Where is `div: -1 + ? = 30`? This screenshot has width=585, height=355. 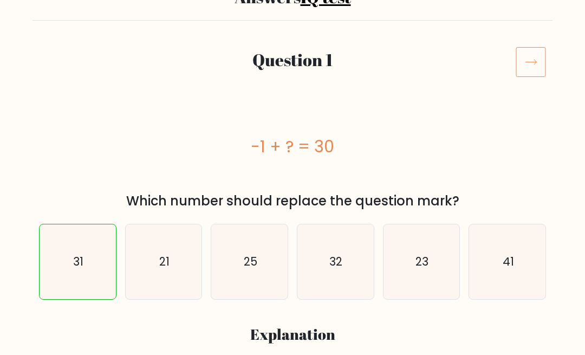 div: -1 + ? = 30 is located at coordinates (293, 146).